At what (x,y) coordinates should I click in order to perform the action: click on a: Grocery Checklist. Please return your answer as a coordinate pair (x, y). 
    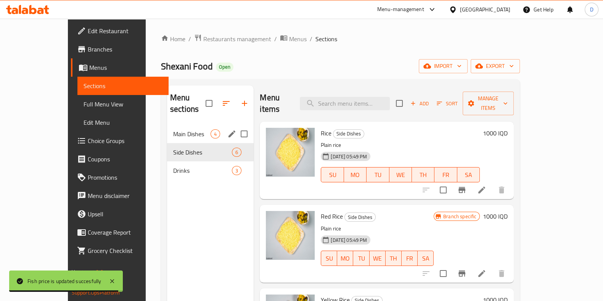
    Looking at the image, I should click on (120, 251).